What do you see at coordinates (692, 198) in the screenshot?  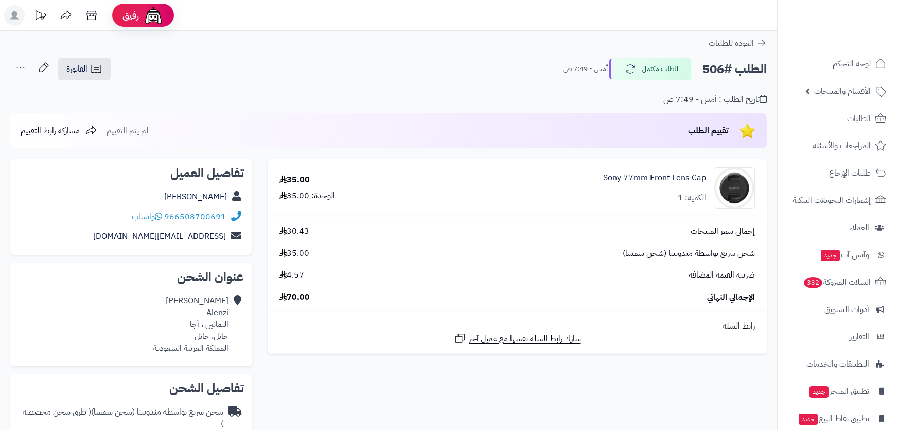 I see `div: الكمية: 1` at bounding box center [692, 198].